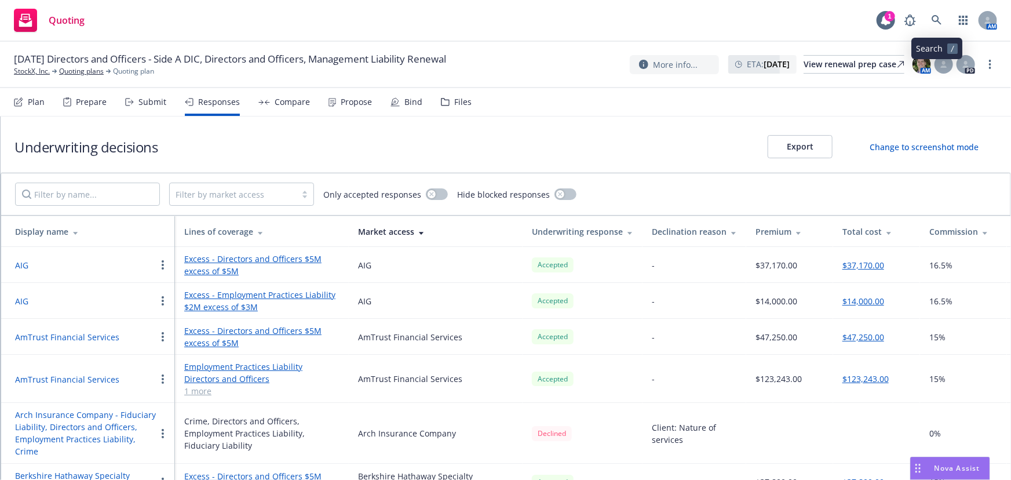 This screenshot has width=1011, height=480. What do you see at coordinates (694, 231) in the screenshot?
I see `div: Declination reason` at bounding box center [694, 231].